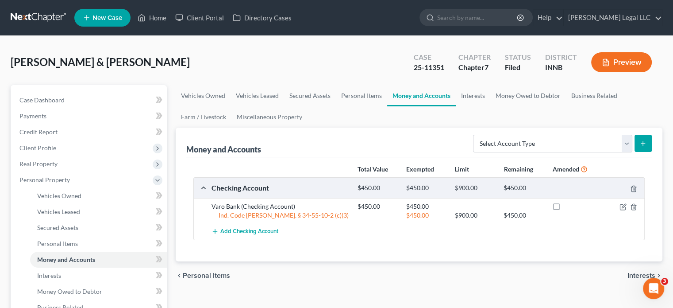 Image resolution: width=673 pixels, height=308 pixels. Describe the element at coordinates (200, 18) in the screenshot. I see `a: Client Portal` at that location.